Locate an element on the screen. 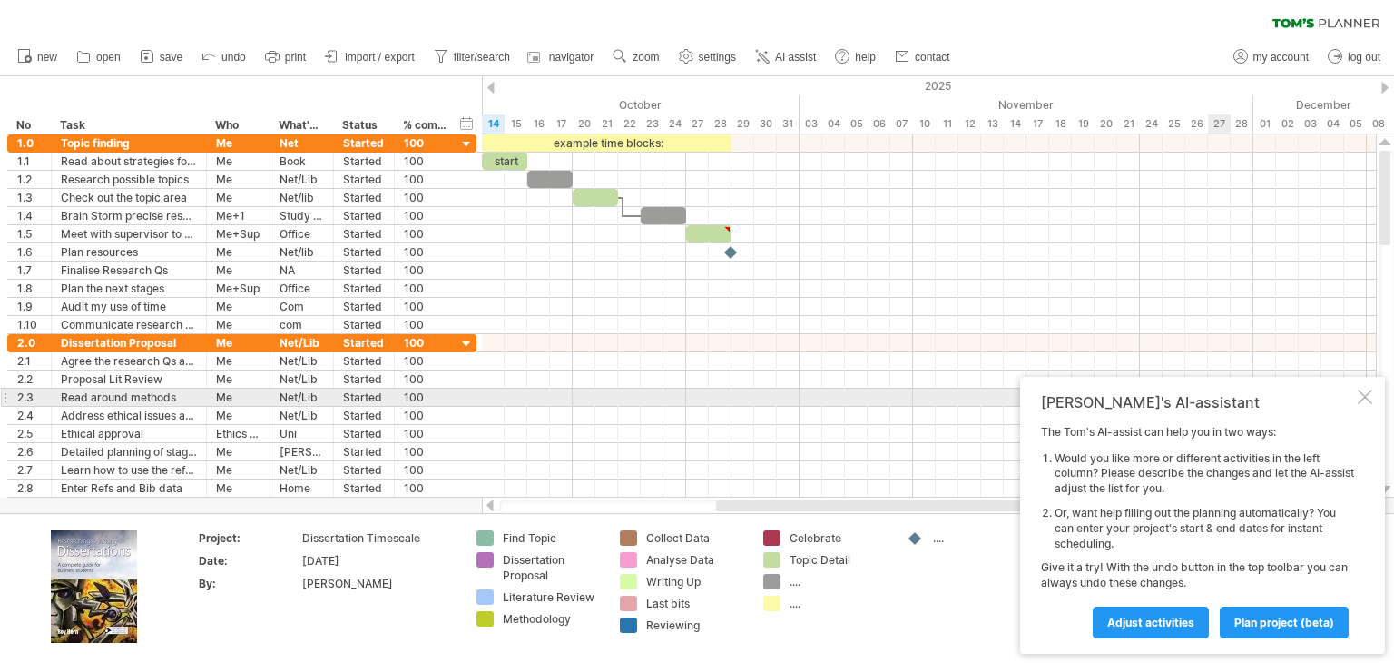 This screenshot has height=663, width=1394. div: Friday, 24 October 2025 is located at coordinates (674, 123).